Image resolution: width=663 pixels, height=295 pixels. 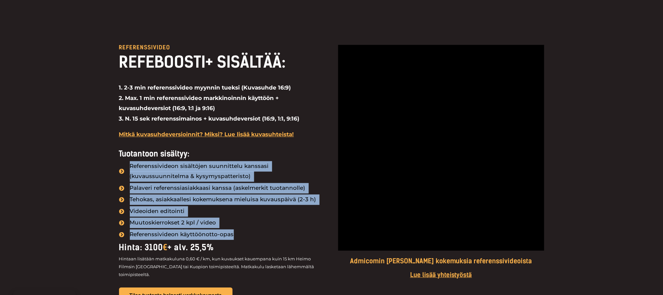 What do you see at coordinates (217, 188) in the screenshot?
I see `span: Palaveri referenssiasiakkaasi kanssa (askelmerkit tuotannolle)` at bounding box center [217, 188].